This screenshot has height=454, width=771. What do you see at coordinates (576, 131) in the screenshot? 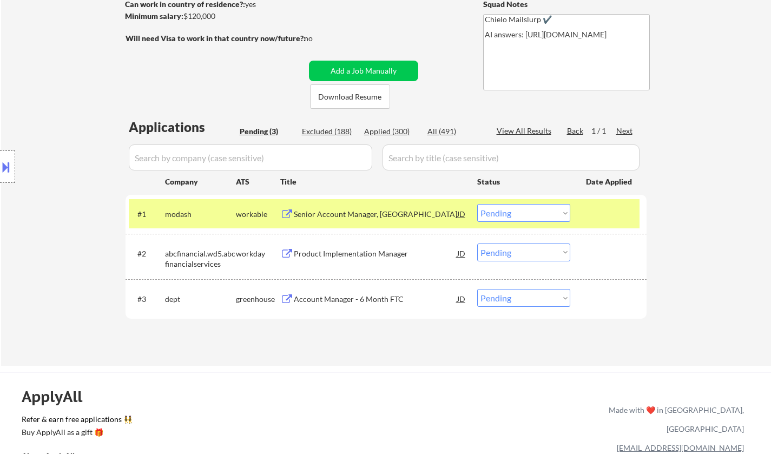
I see `div: Back` at bounding box center [576, 131].